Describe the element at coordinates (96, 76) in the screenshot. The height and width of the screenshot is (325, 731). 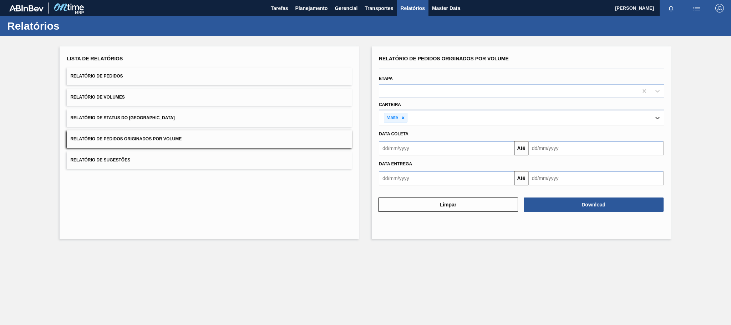
I see `span: Relatório de Pedidos` at that location.